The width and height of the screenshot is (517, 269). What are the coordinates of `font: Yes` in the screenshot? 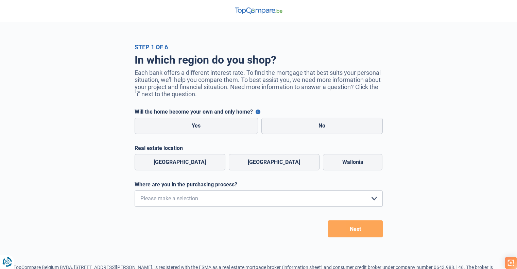 It's located at (196, 125).